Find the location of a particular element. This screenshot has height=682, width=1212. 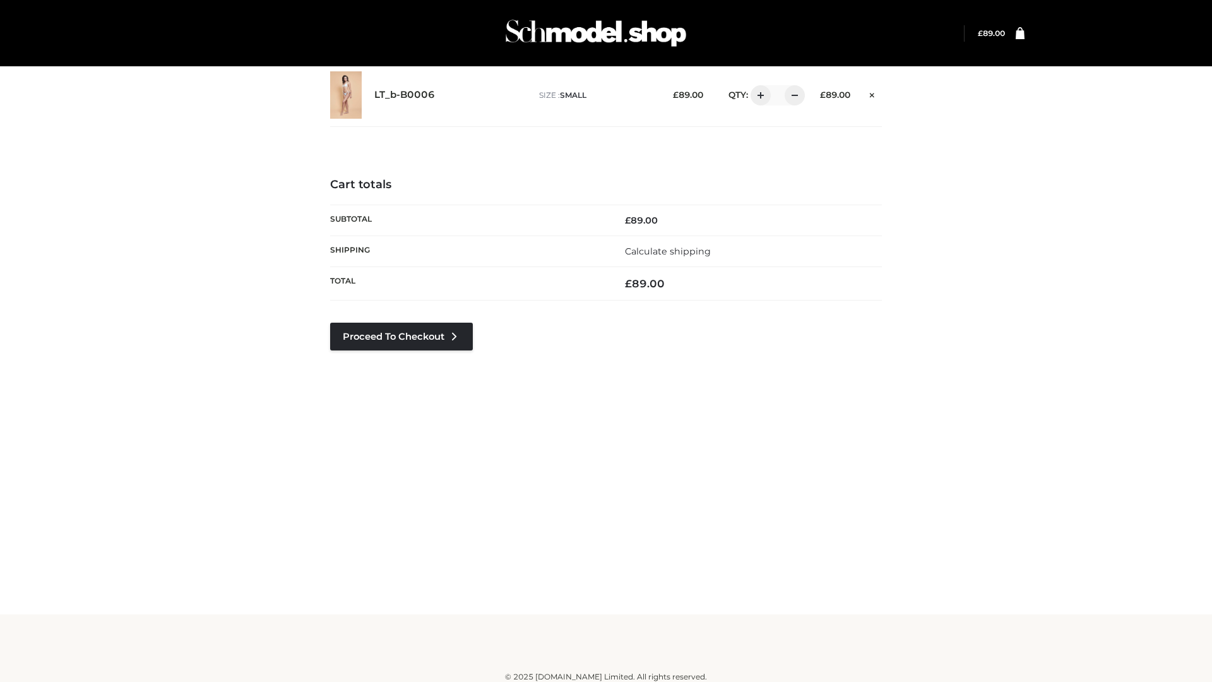

a: Schmodel Admin 964 is located at coordinates (596, 33).